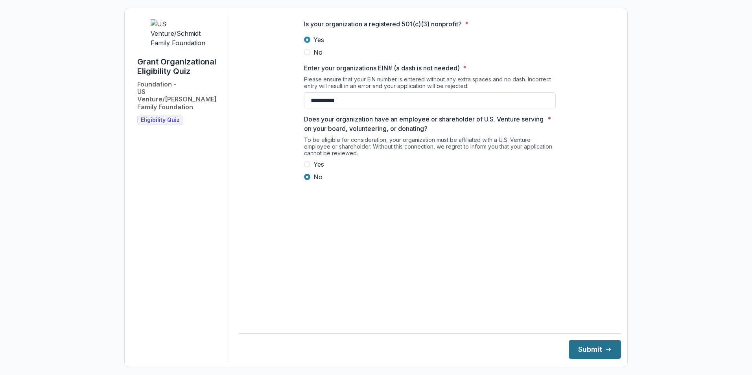 The height and width of the screenshot is (375, 752). I want to click on p: Does your organization have an employee or shareholder of U.S. Venture serving on your board, vol..., so click(424, 124).